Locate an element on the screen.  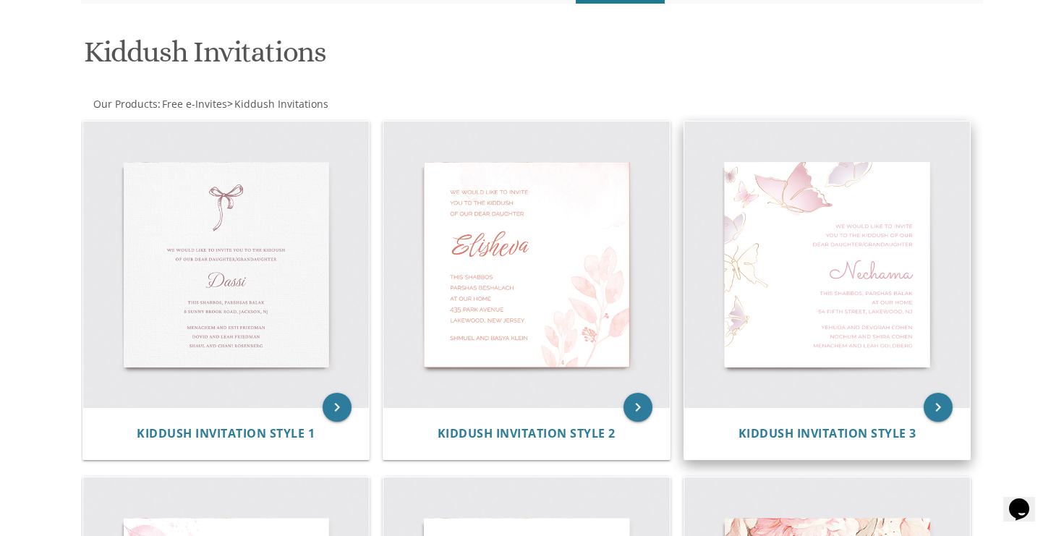
span: Kiddush Invitation Style 3 is located at coordinates (827, 433).